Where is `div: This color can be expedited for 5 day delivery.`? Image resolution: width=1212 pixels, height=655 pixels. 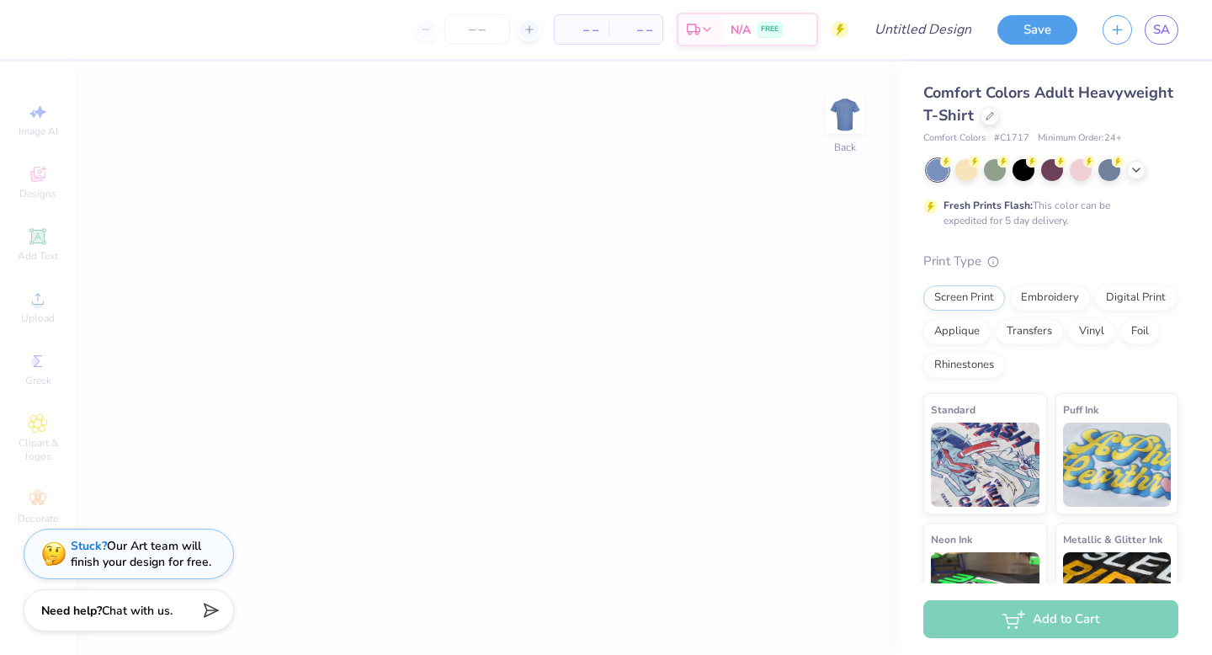 div: This color can be expedited for 5 day delivery. is located at coordinates (1047, 213).